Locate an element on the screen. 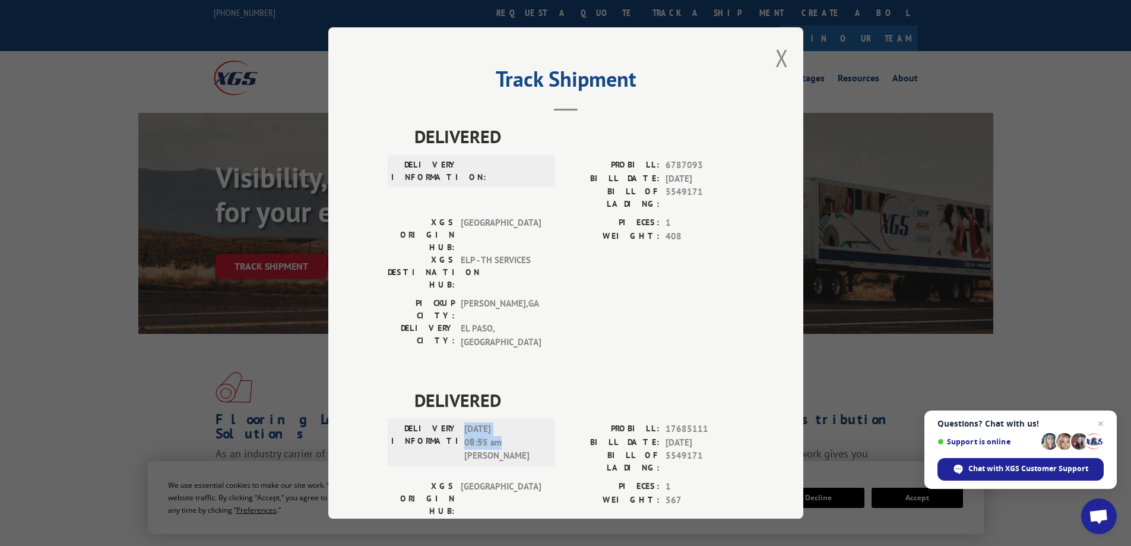  span: 408 is located at coordinates (705, 236).